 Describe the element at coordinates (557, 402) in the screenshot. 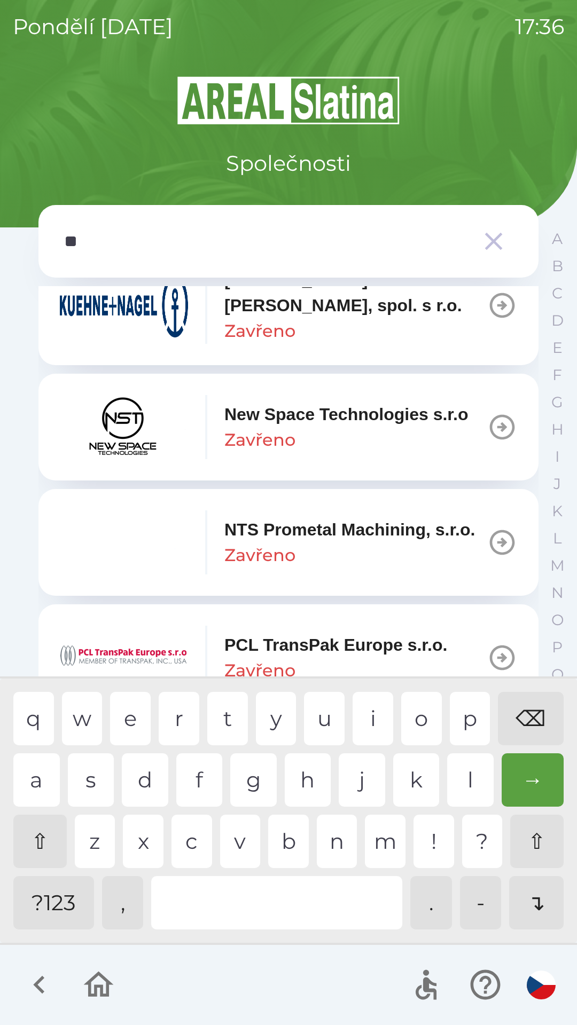

I see `button: G` at that location.